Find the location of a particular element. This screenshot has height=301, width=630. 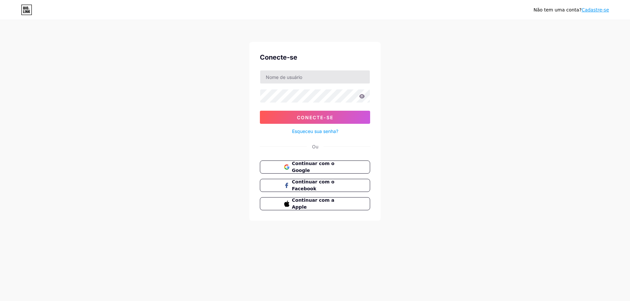

a: Cadastre-se is located at coordinates (595, 10).